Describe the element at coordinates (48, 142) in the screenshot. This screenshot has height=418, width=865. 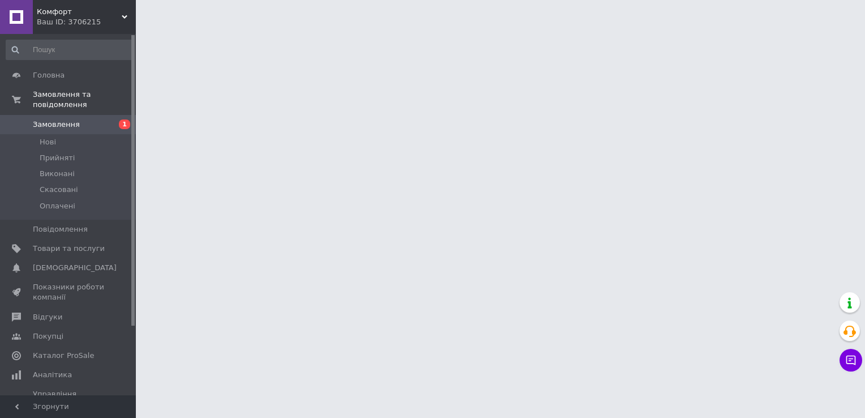
I see `span: Нові` at that location.